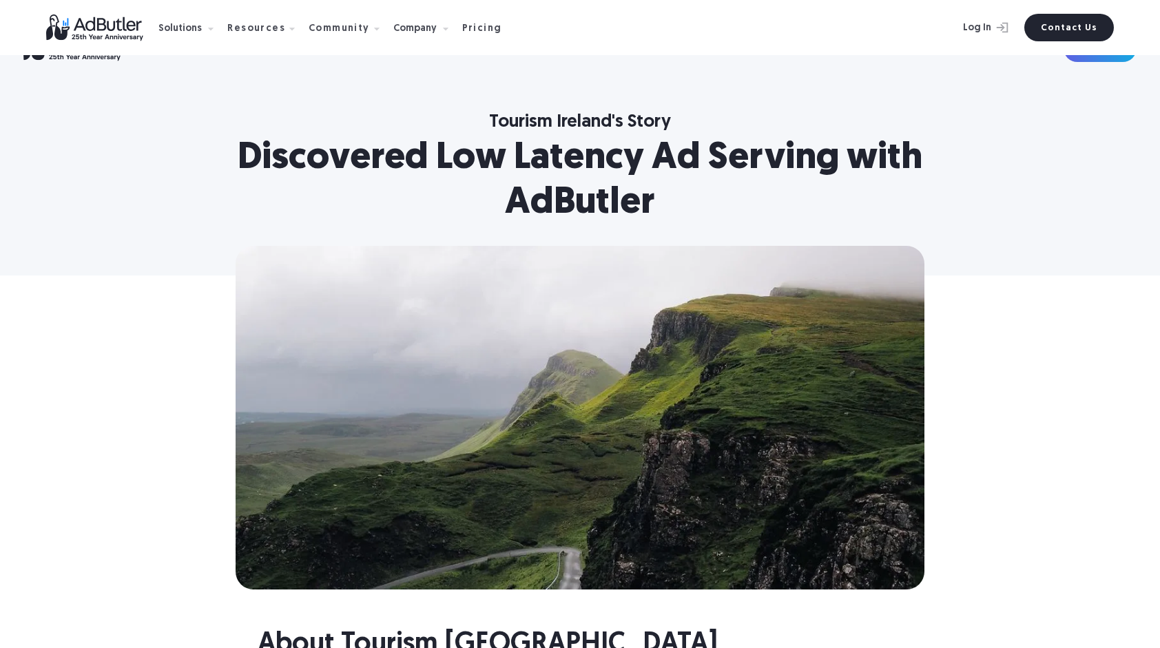 The image size is (1160, 648). I want to click on div: Pricing, so click(482, 29).